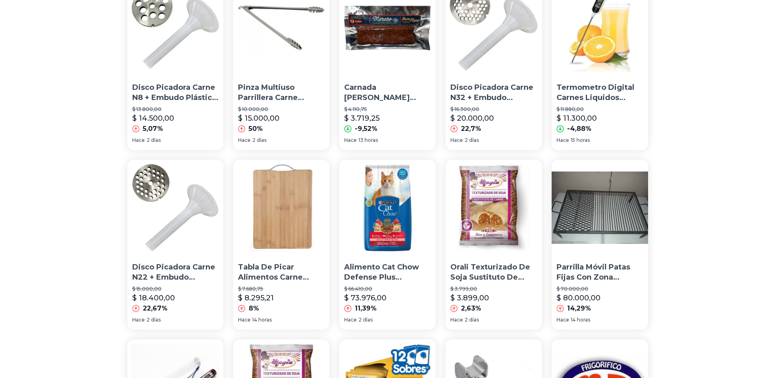  What do you see at coordinates (281, 245) in the screenshot?
I see `a: Tabla De Picar Alimentos Carne Picadas Madera 30 CmTabla De Picar Alimentos Carne Picadas Madera ...` at bounding box center [281, 245].